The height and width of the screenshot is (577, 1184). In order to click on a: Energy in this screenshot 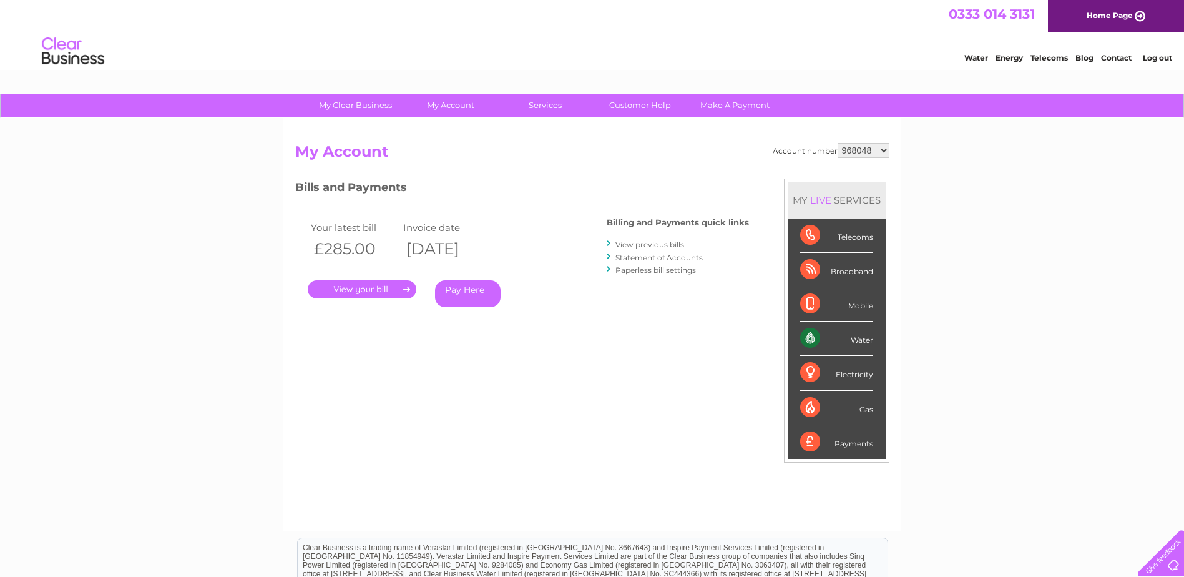, I will do `click(1009, 57)`.